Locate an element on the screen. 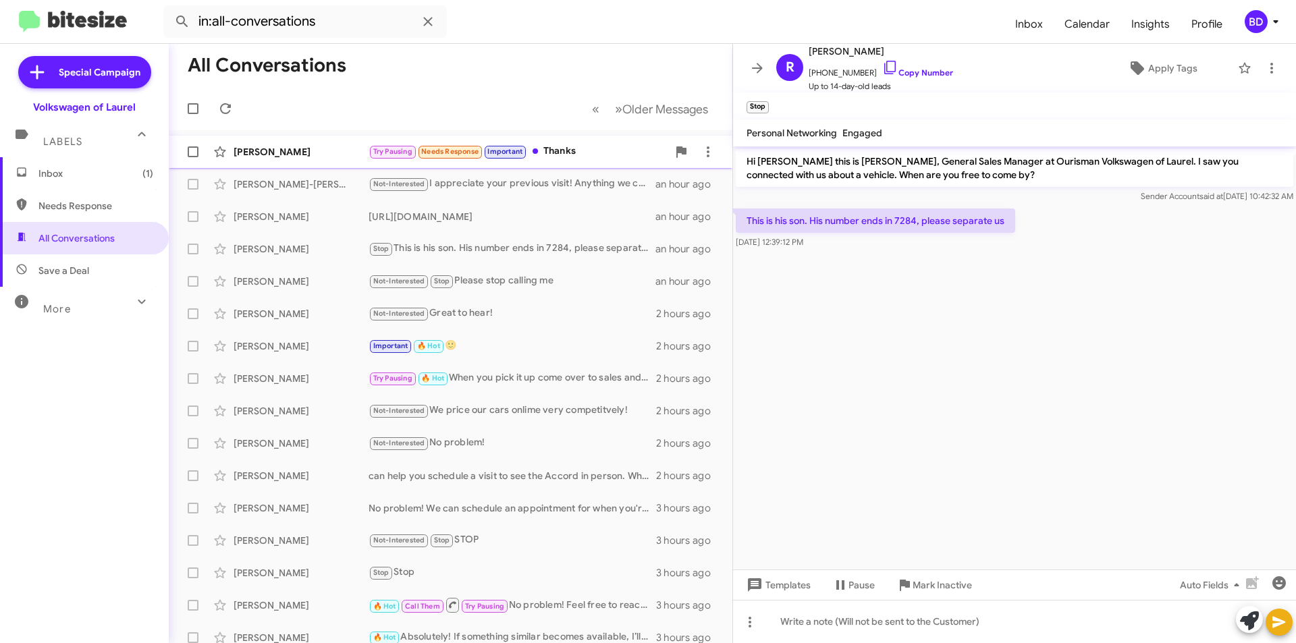 The height and width of the screenshot is (643, 1296). div: BD is located at coordinates (1256, 22).